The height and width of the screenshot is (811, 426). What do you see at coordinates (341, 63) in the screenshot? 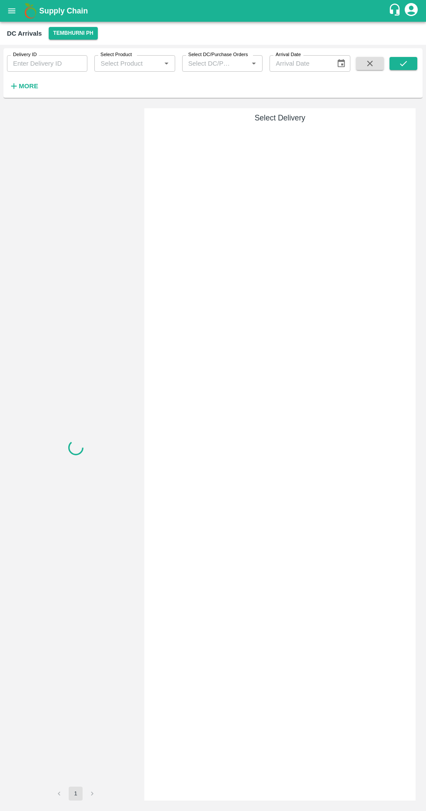
I see `button: Choose date` at bounding box center [341, 63].